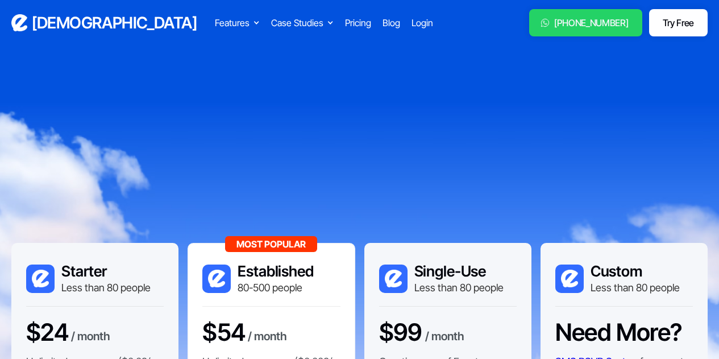 This screenshot has height=359, width=719. What do you see at coordinates (276, 271) in the screenshot?
I see `h3: Established` at bounding box center [276, 271].